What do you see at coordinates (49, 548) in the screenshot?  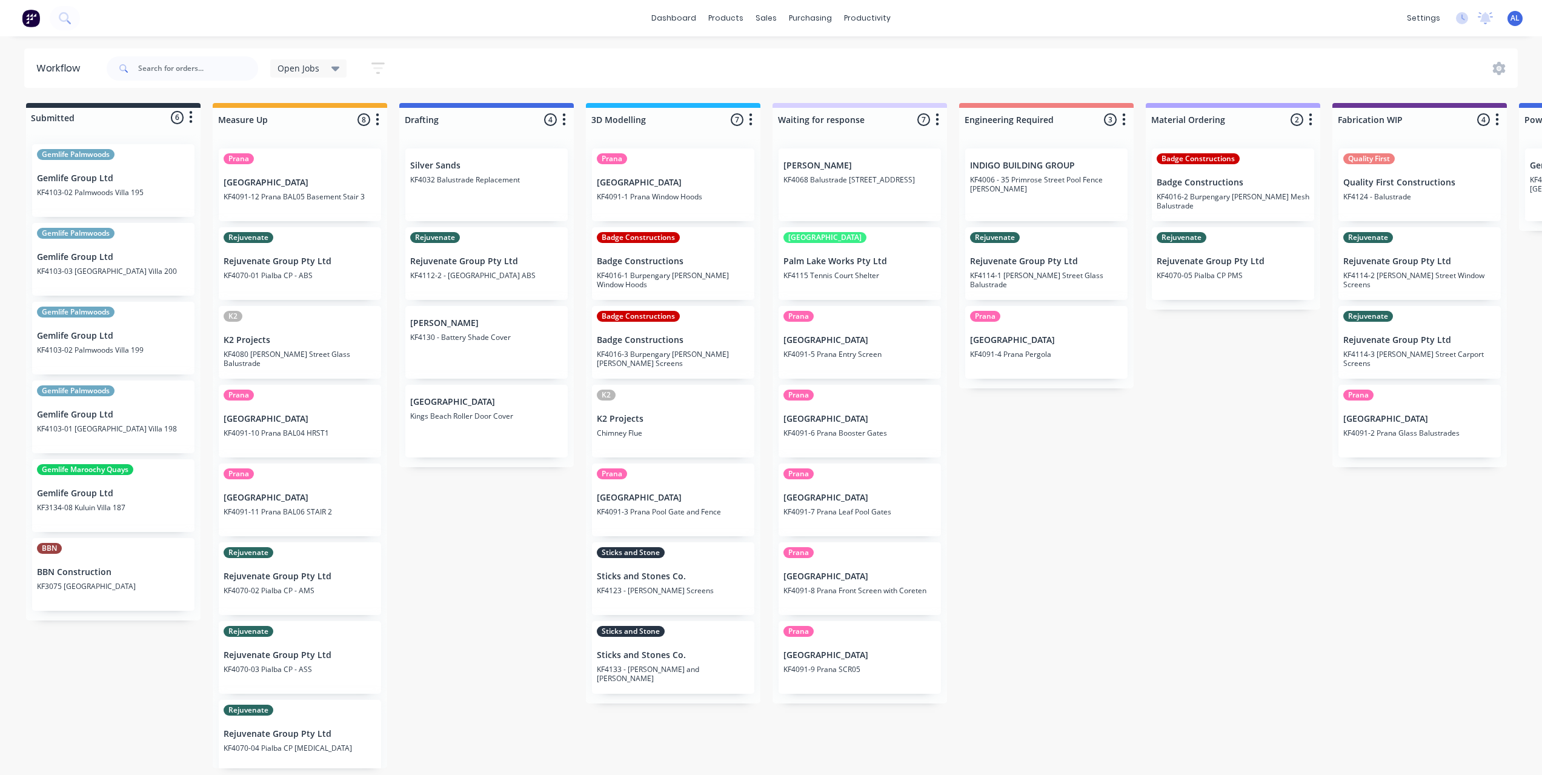 I see `div: BBN` at bounding box center [49, 548].